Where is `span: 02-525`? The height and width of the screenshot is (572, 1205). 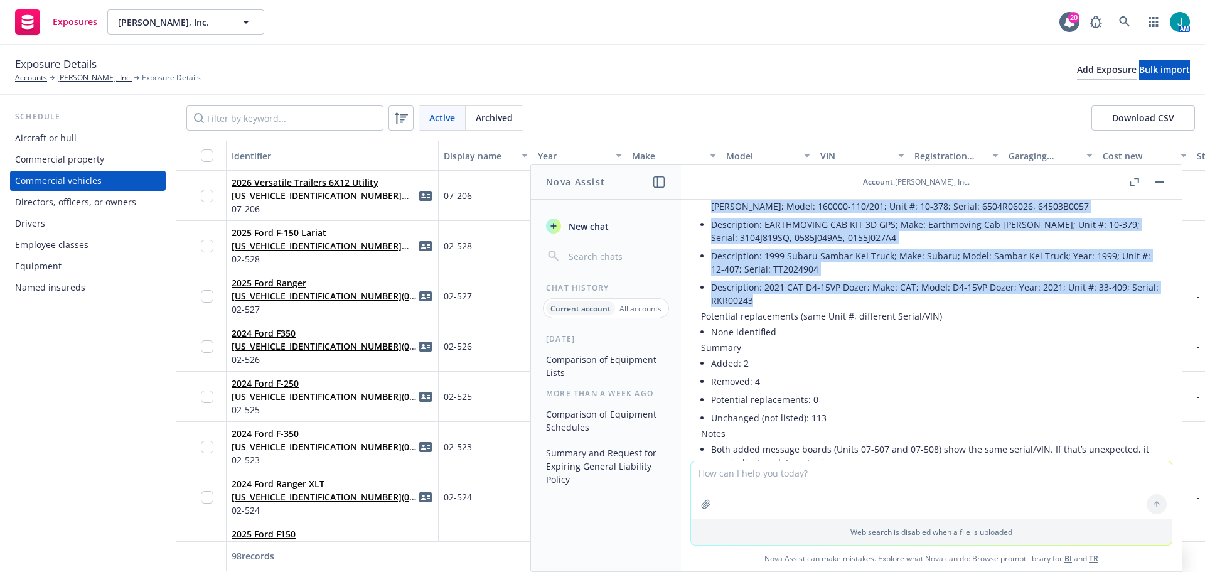 span: 02-525 is located at coordinates (324, 409).